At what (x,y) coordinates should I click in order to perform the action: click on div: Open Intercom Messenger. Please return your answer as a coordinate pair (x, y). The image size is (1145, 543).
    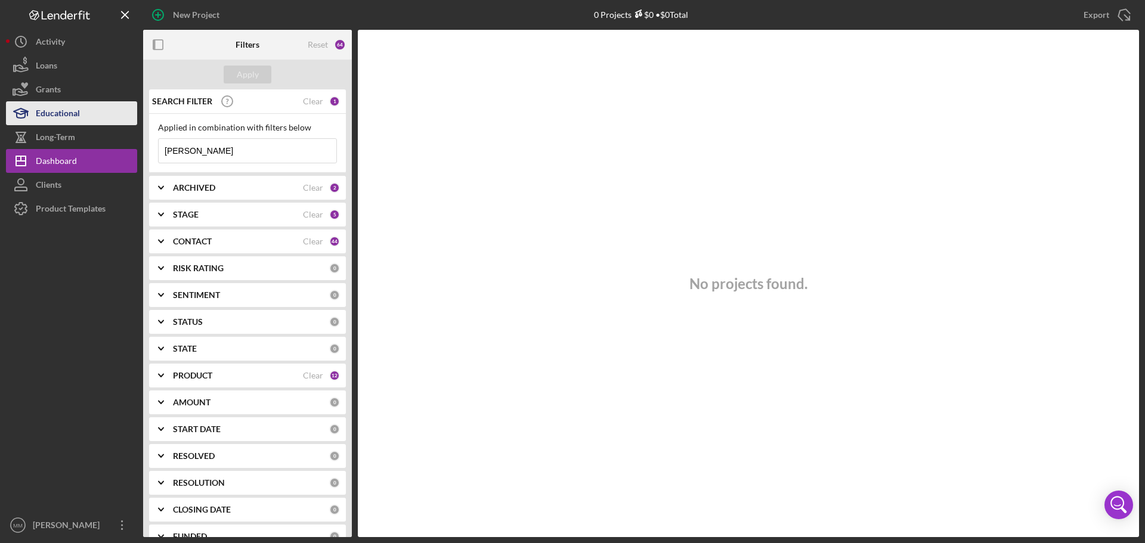
    Looking at the image, I should click on (1118, 505).